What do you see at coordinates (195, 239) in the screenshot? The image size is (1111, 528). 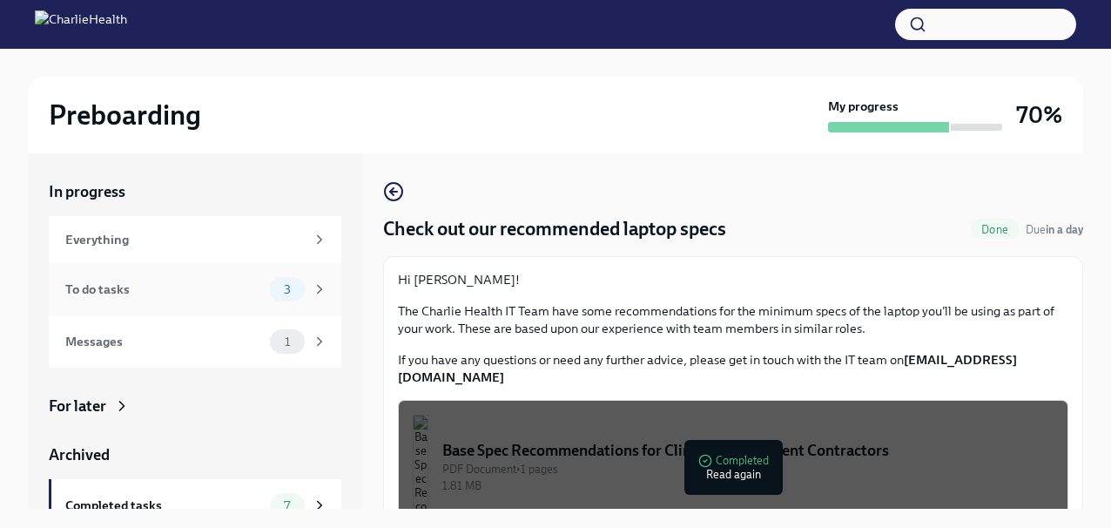 I see `a: Everything` at bounding box center [195, 239].